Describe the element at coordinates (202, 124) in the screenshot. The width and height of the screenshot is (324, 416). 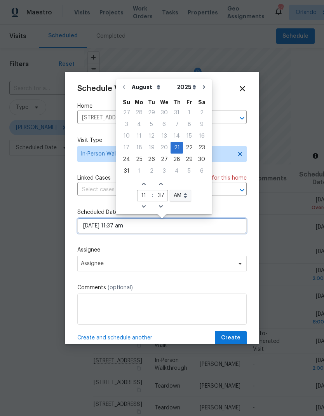
I see `div: Sat Aug 09 2025` at that location.